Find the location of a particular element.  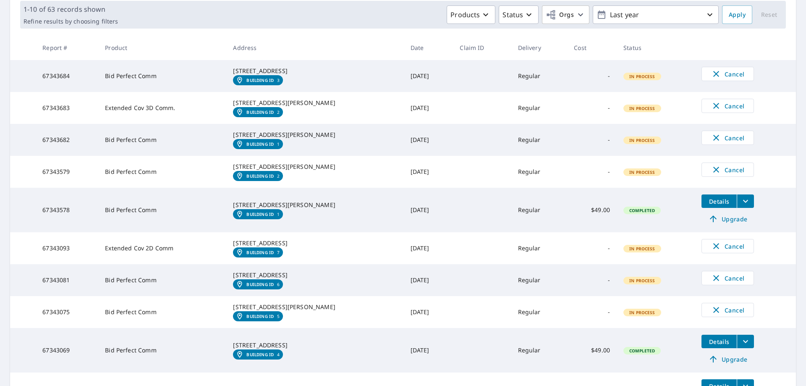

td: 67343093 is located at coordinates (67, 248).